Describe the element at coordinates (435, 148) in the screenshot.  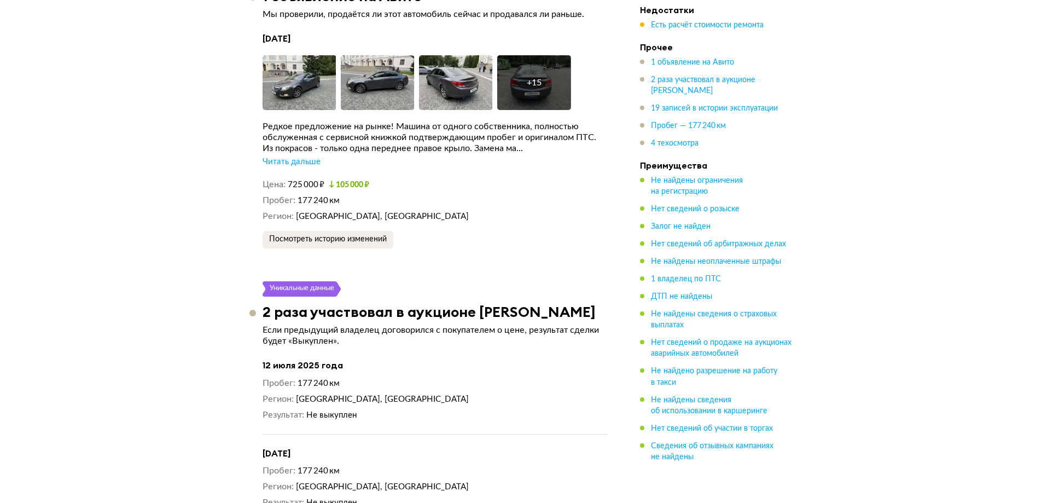
I see `div: Из покрасов - только одна переднее правое крыло. Замена ма...` at that location.